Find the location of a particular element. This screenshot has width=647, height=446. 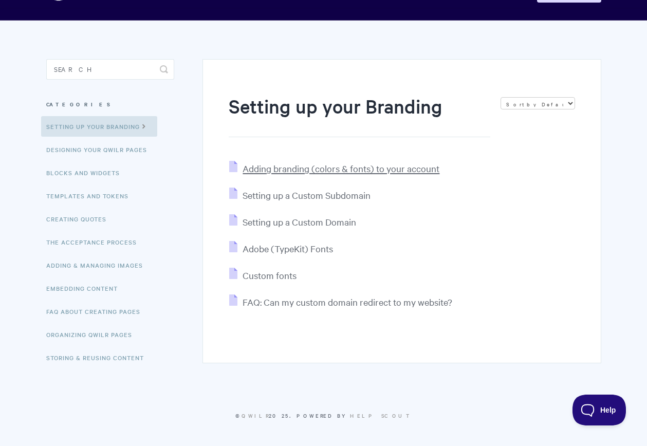

a: FAQ: Can my custom domain redirect to my website? is located at coordinates (341, 302).